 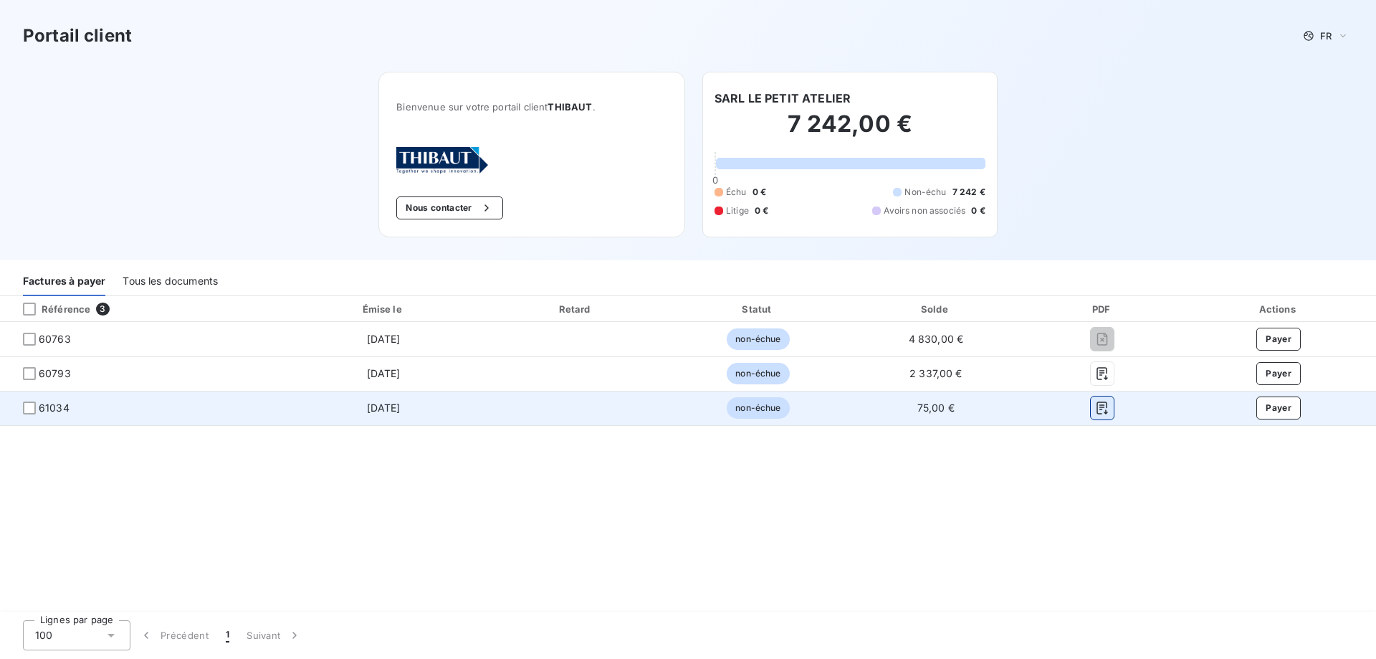 I want to click on div: Retard, so click(x=575, y=309).